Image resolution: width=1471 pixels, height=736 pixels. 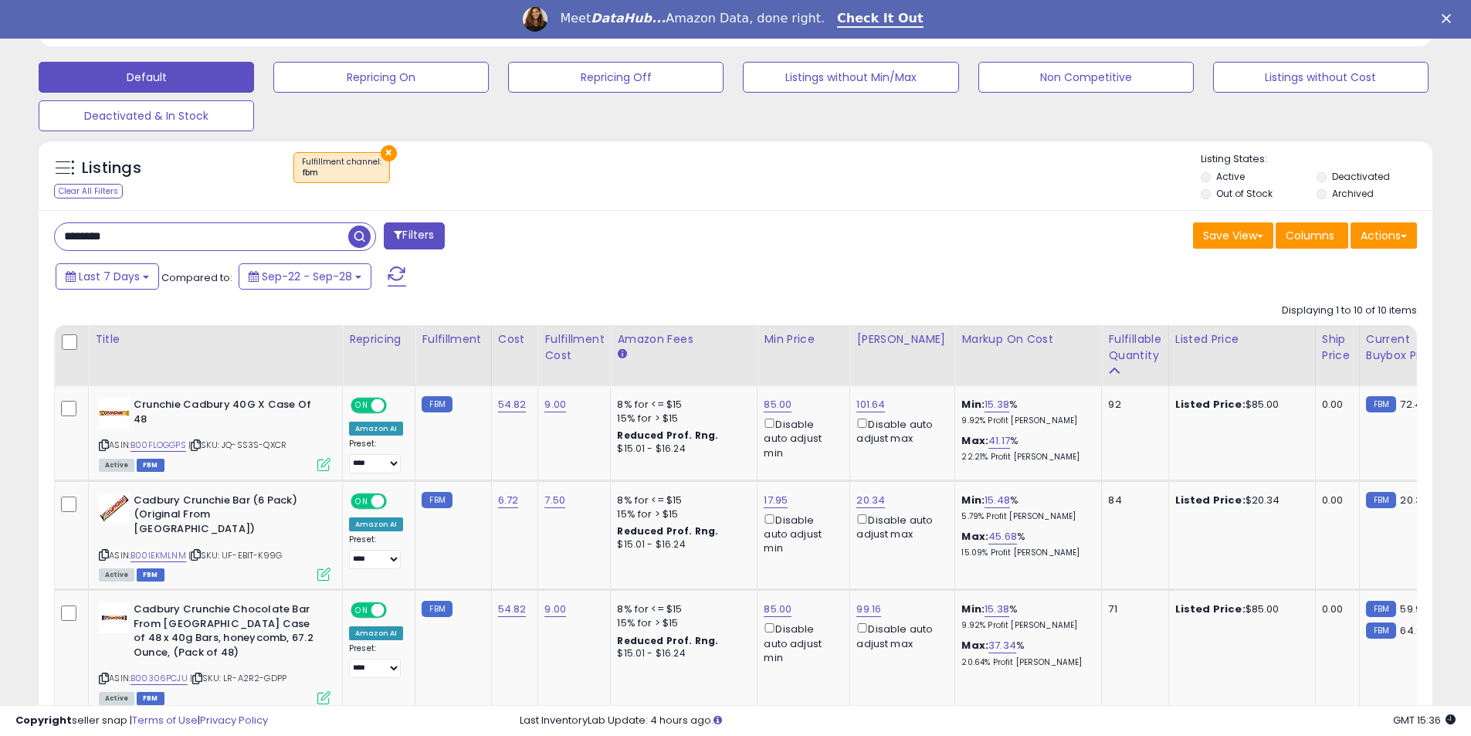 I want to click on span: FBM, so click(x=151, y=574).